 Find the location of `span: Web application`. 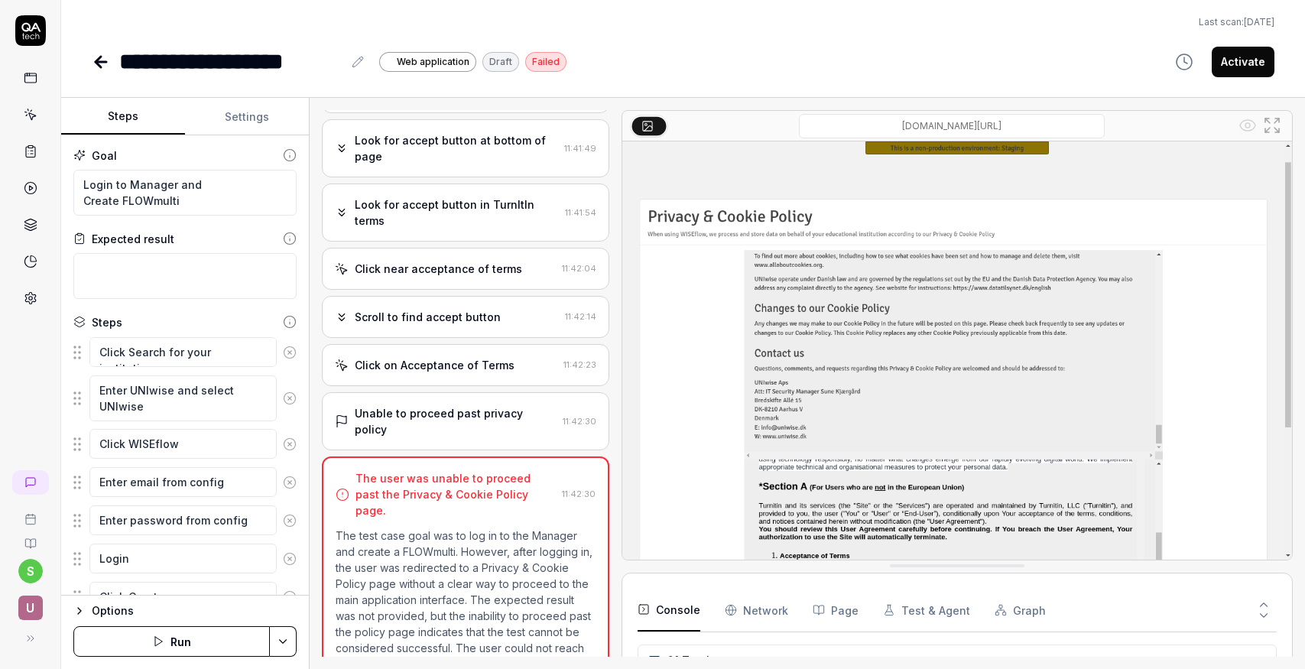

span: Web application is located at coordinates (433, 62).